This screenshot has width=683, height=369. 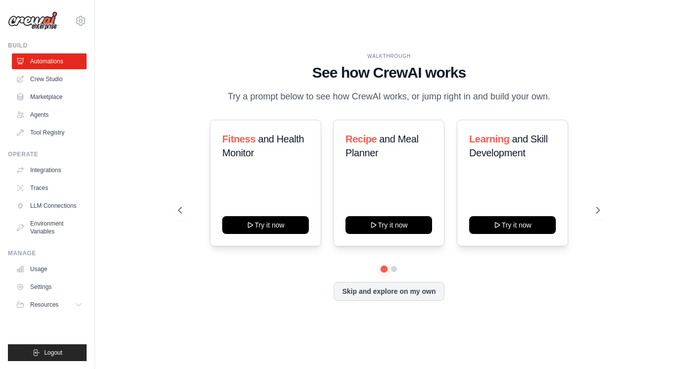 What do you see at coordinates (49, 133) in the screenshot?
I see `a: Tool Registry` at bounding box center [49, 133].